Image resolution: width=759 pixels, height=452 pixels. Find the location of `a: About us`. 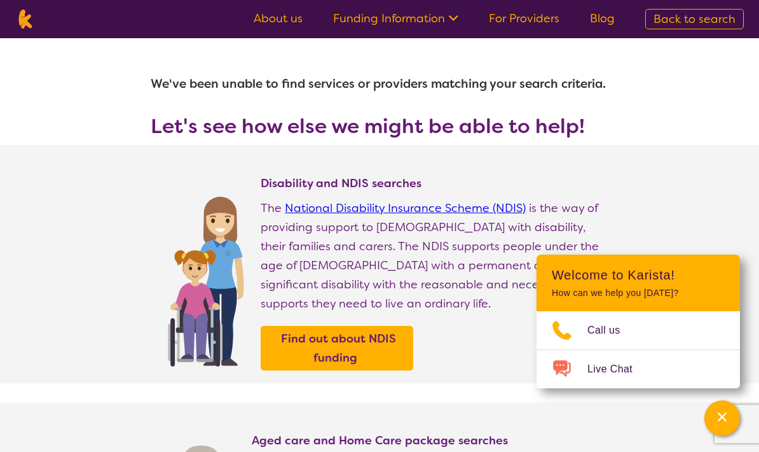

a: About us is located at coordinates (278, 18).